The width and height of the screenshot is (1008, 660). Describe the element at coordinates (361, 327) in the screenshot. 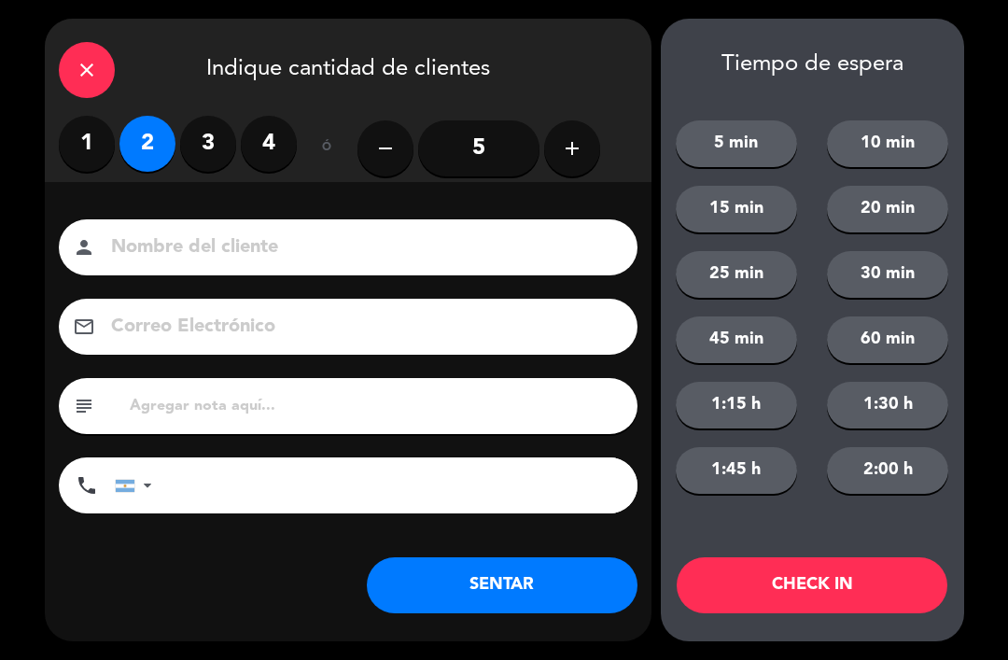

I see `input: Correo Electrónico` at that location.